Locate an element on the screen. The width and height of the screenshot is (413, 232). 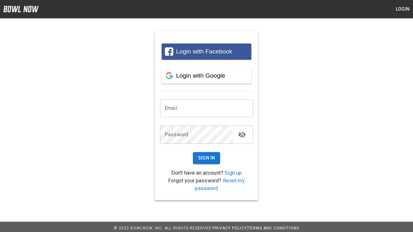
a: Privacy Policy is located at coordinates (230, 228).